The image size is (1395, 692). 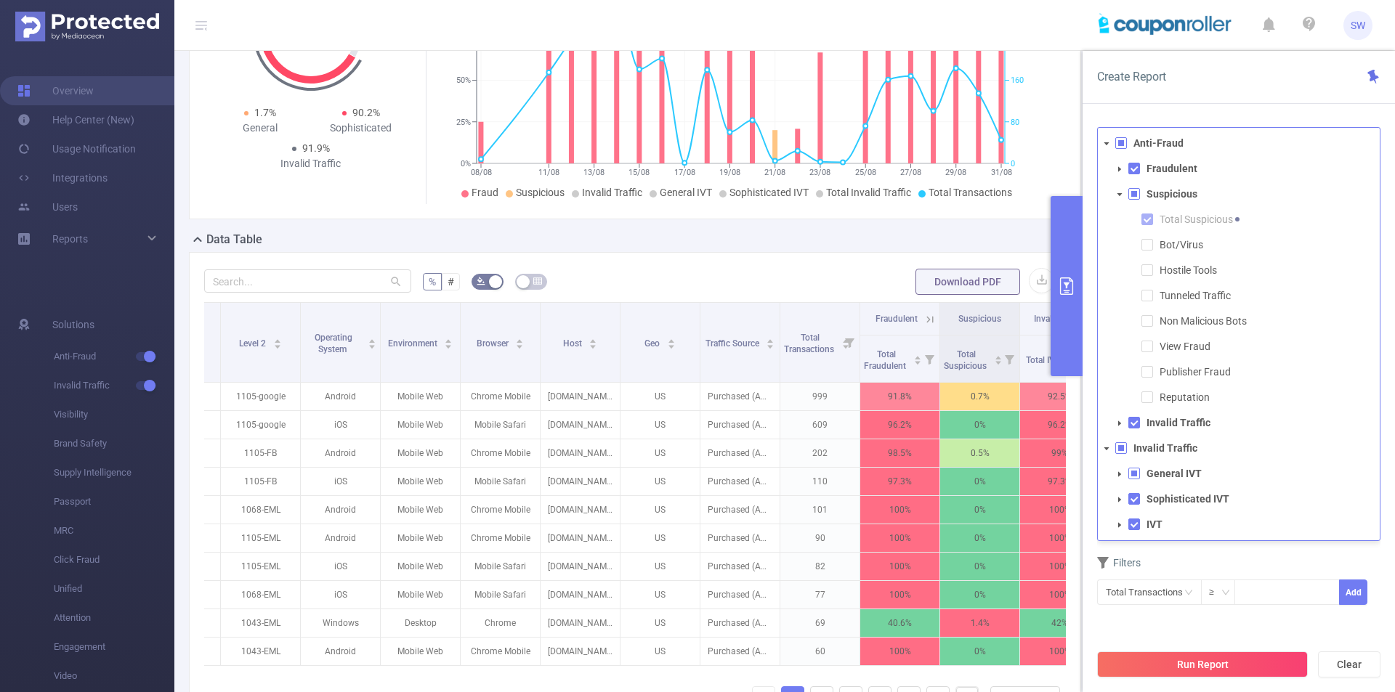 What do you see at coordinates (774, 172) in the screenshot?
I see `tspan: 21/08` at bounding box center [774, 172].